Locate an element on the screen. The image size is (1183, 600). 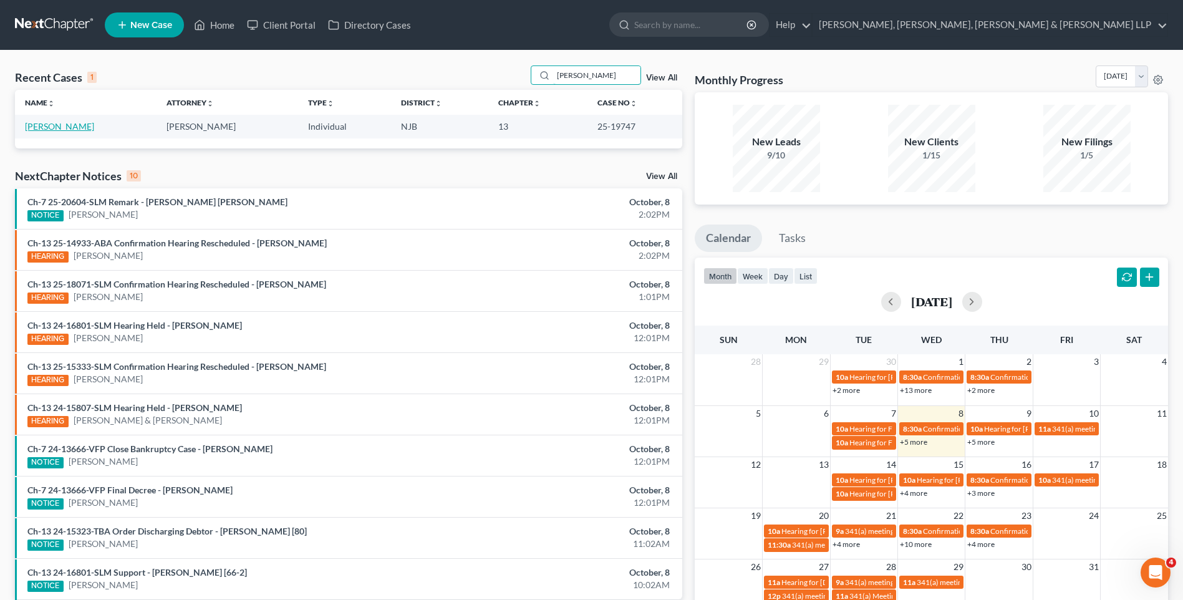
span: Thu is located at coordinates (999, 339).